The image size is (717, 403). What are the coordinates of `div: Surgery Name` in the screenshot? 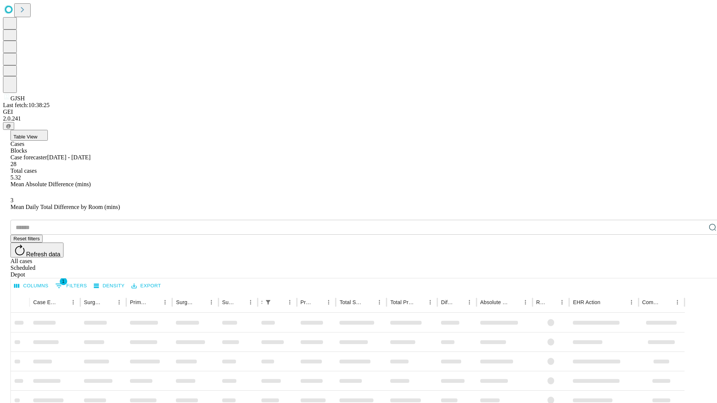 It's located at (185, 302).